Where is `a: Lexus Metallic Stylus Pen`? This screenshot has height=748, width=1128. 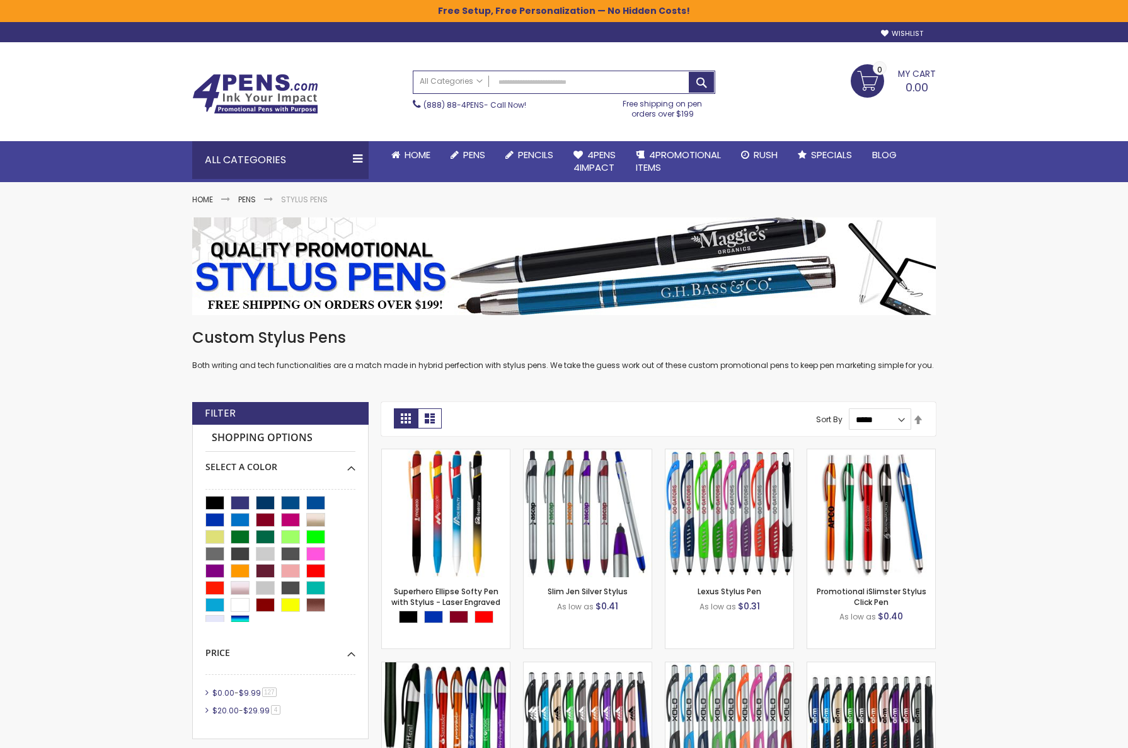
a: Lexus Metallic Stylus Pen is located at coordinates (871, 667).